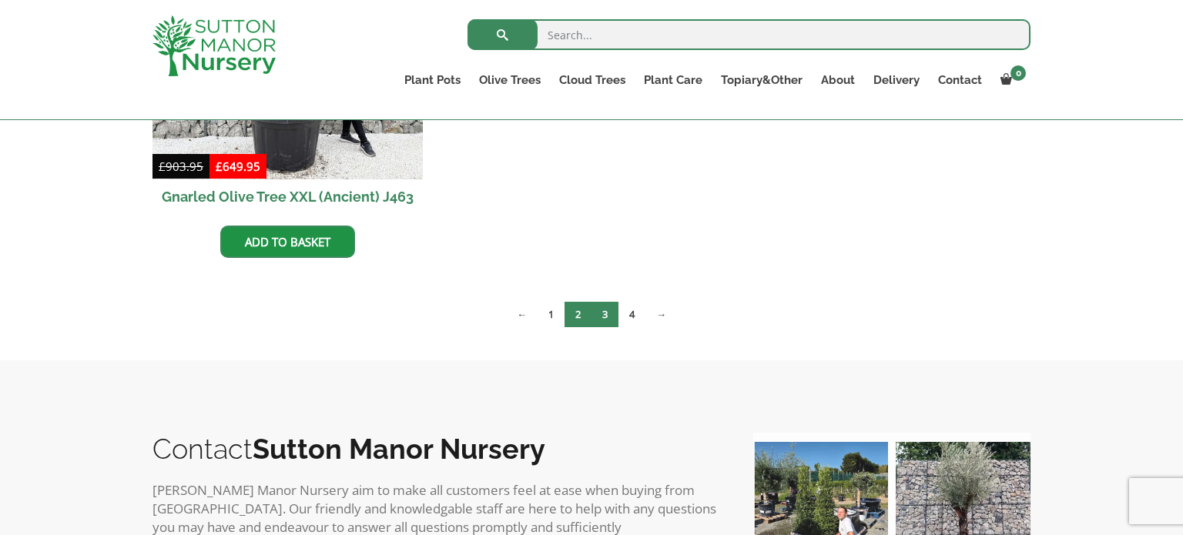 The height and width of the screenshot is (535, 1183). I want to click on bdi: 903.95, so click(181, 166).